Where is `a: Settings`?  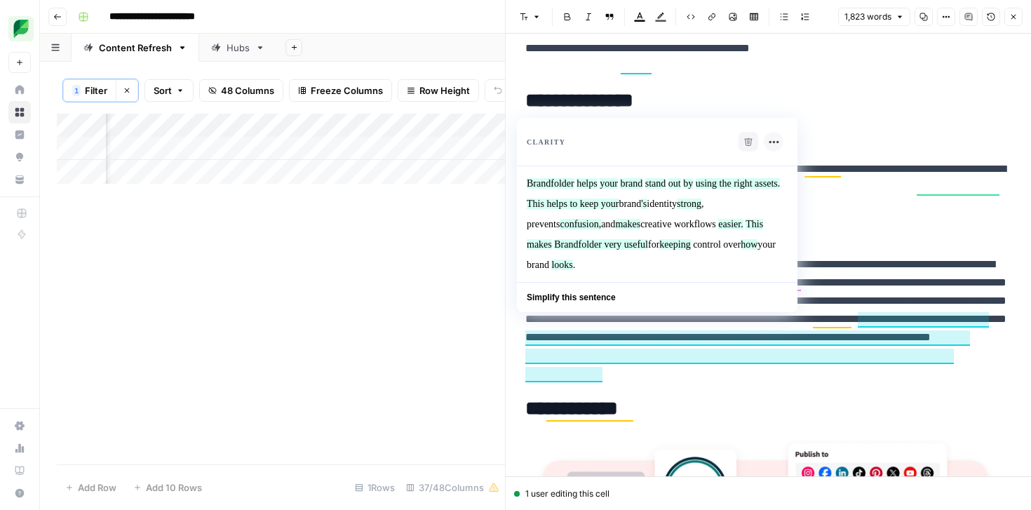
a: Settings is located at coordinates (20, 426).